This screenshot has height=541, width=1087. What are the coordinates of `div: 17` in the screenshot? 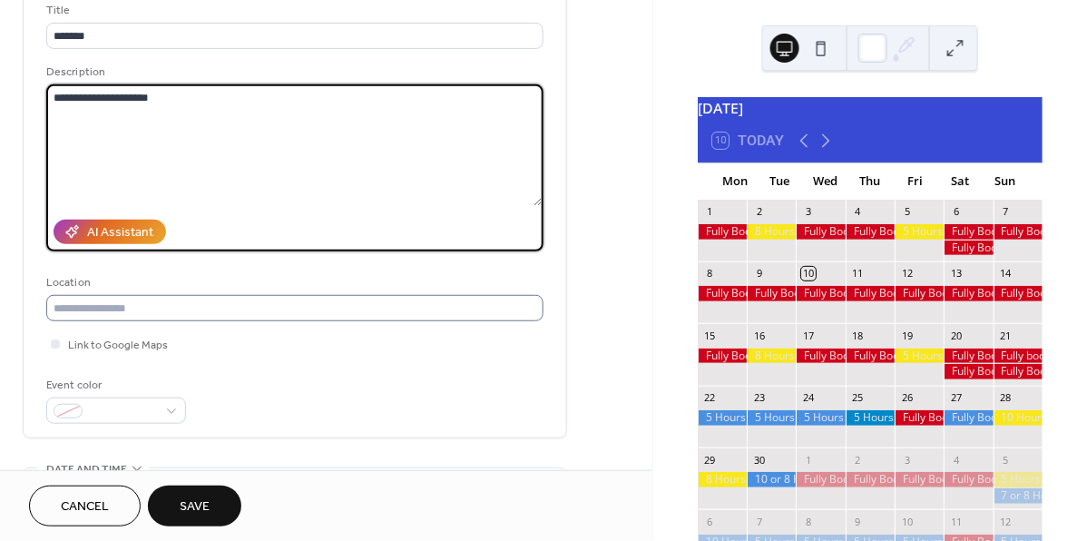 It's located at (808, 335).